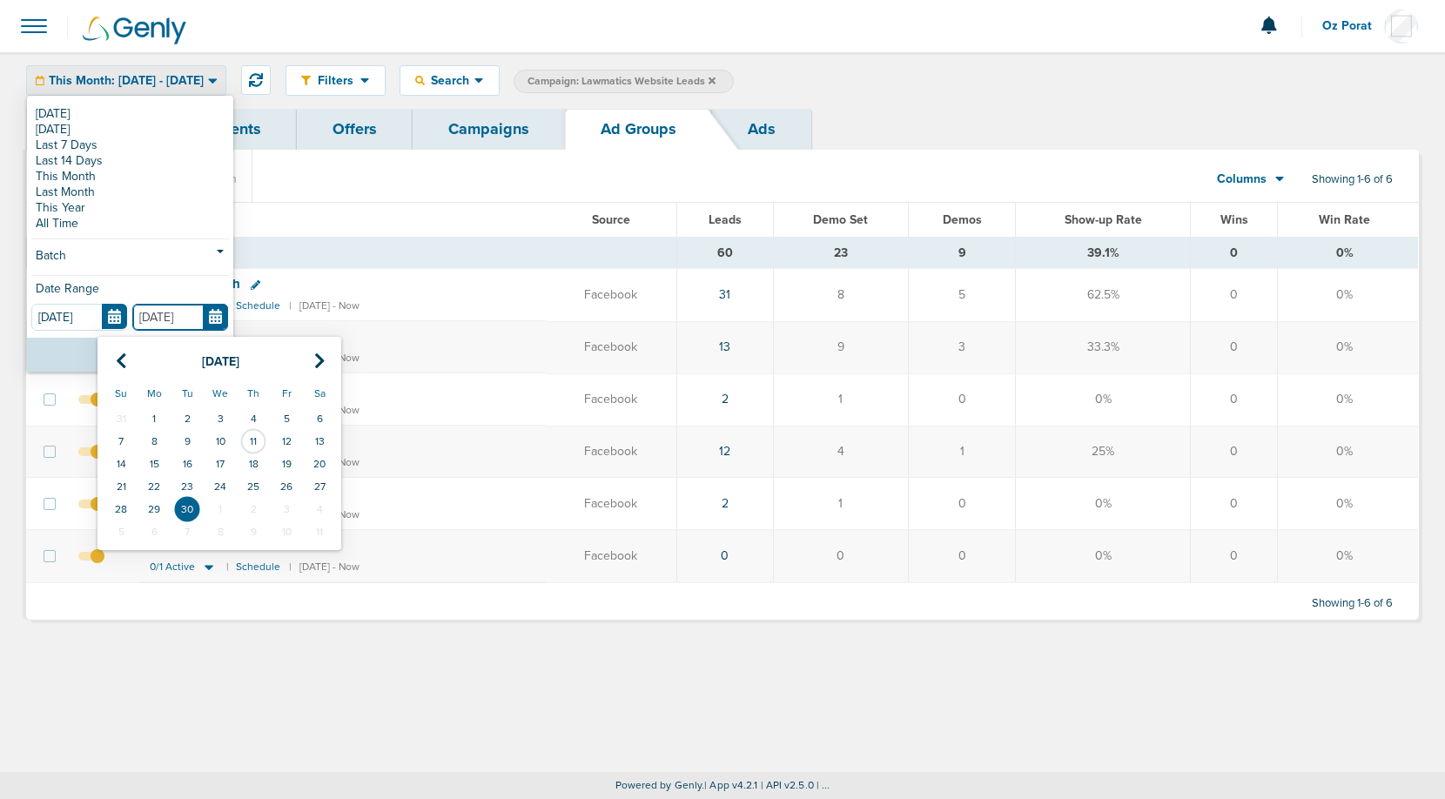 This screenshot has height=799, width=1445. I want to click on td: 21, so click(121, 486).